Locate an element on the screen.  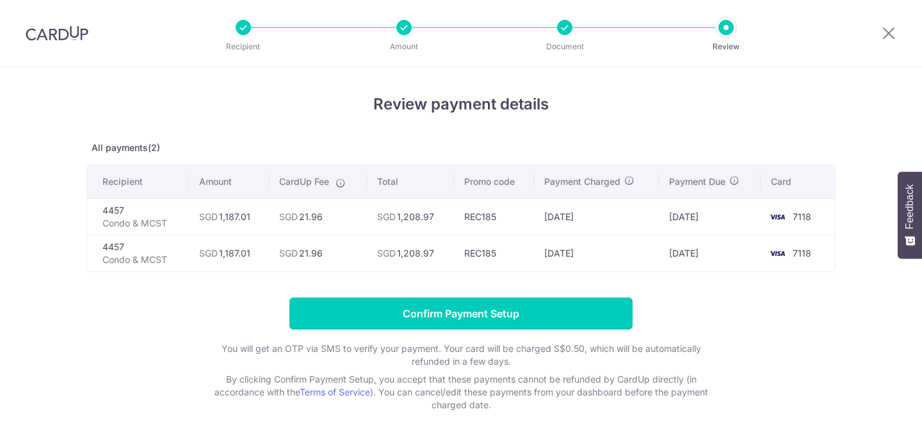
p: Amount is located at coordinates (404, 47).